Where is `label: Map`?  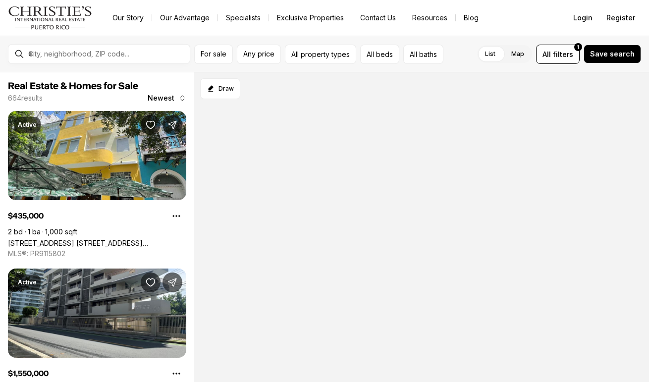
label: Map is located at coordinates (518, 54).